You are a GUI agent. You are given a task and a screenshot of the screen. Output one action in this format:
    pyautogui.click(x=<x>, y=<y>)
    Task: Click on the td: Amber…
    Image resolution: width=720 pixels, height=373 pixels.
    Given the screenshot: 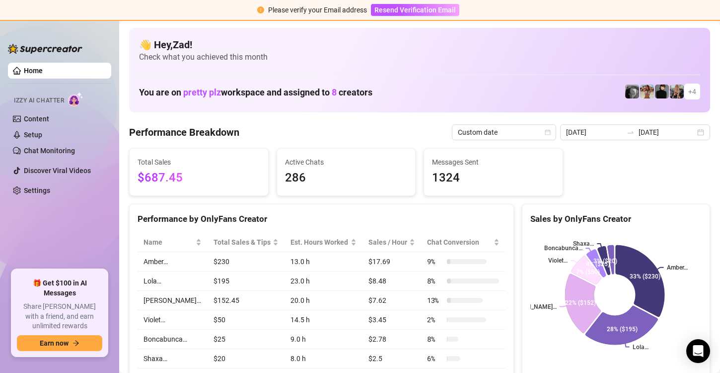 What is the action you would take?
    pyautogui.click(x=172, y=261)
    